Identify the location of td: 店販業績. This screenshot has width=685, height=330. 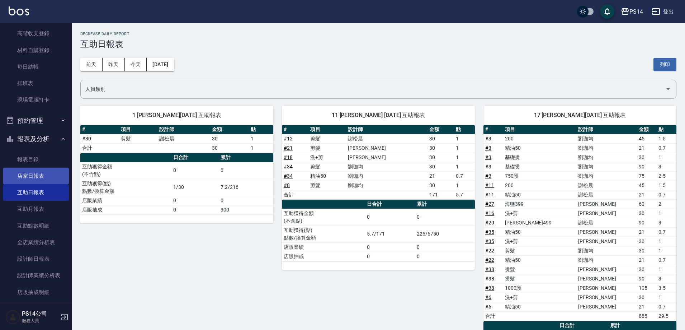
(324, 247).